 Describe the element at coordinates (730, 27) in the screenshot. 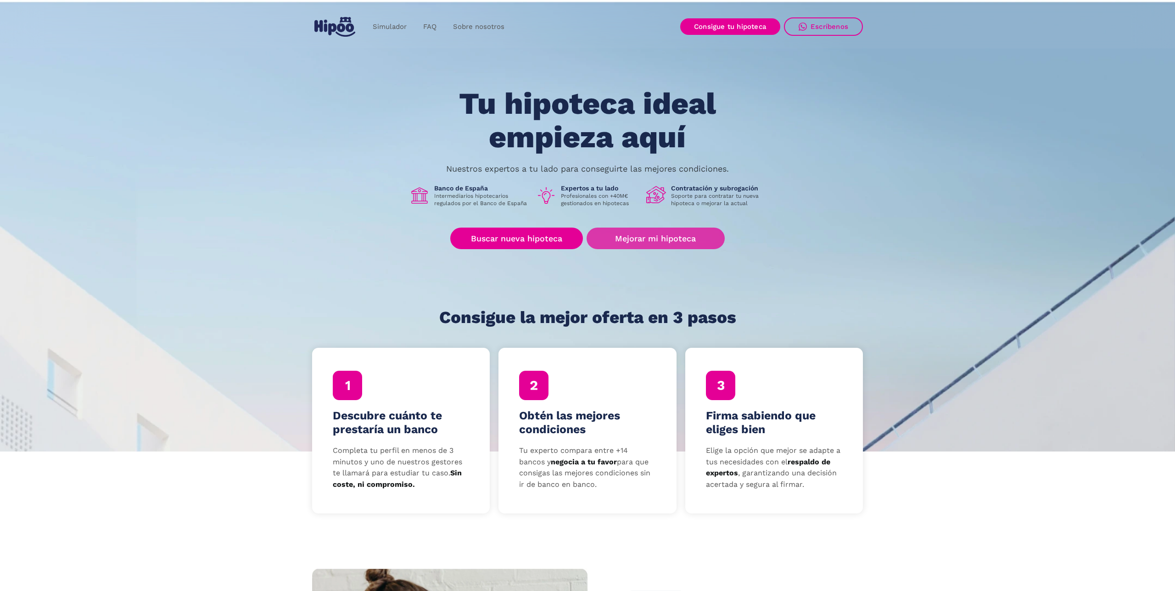

I see `a: Consigue tu hipoteca` at that location.